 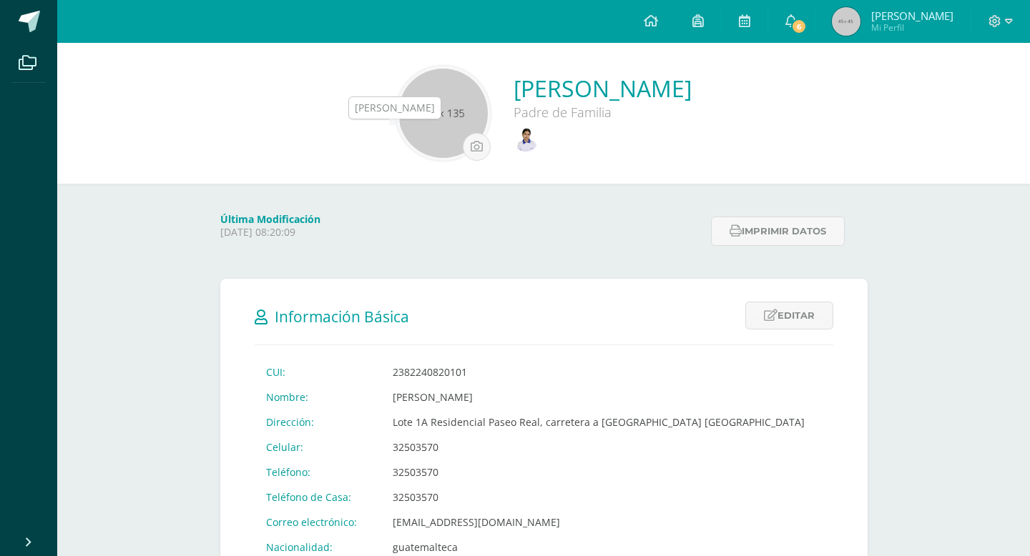 What do you see at coordinates (777, 231) in the screenshot?
I see `button: Imprimir datos` at bounding box center [777, 231].